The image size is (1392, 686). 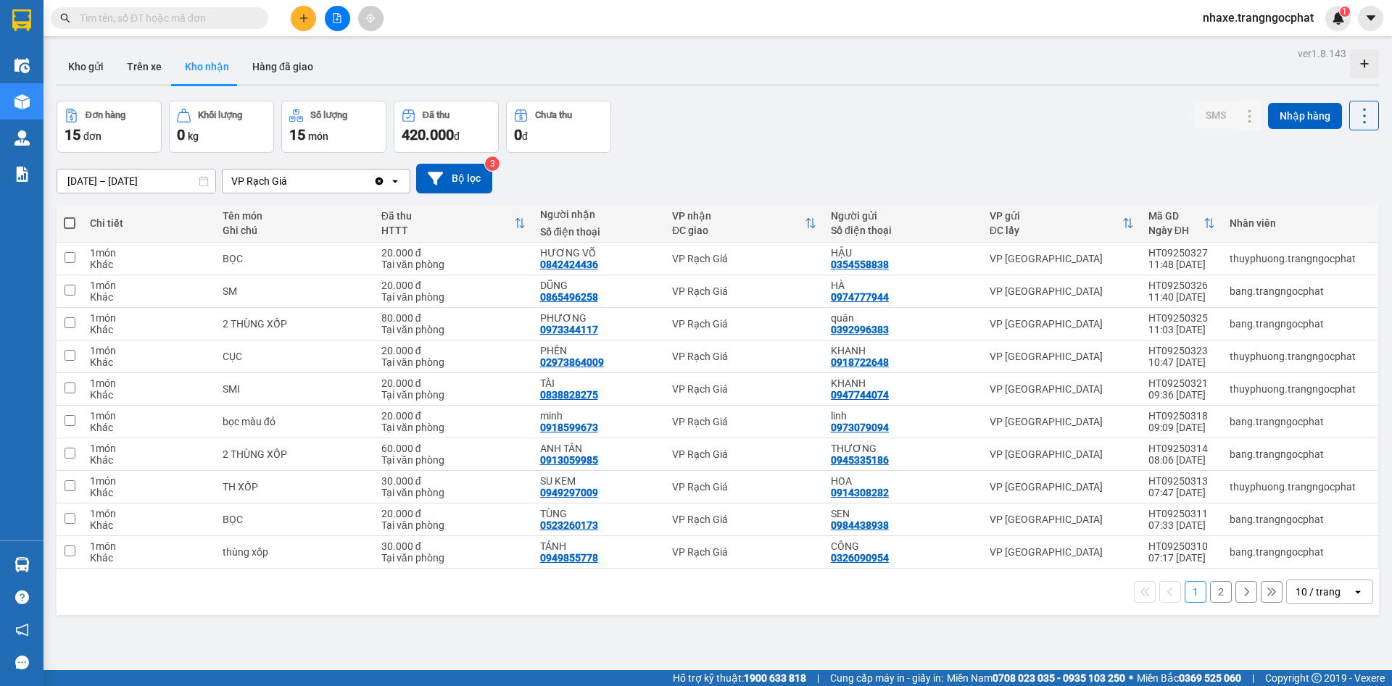 I want to click on button: SMS, so click(x=1216, y=115).